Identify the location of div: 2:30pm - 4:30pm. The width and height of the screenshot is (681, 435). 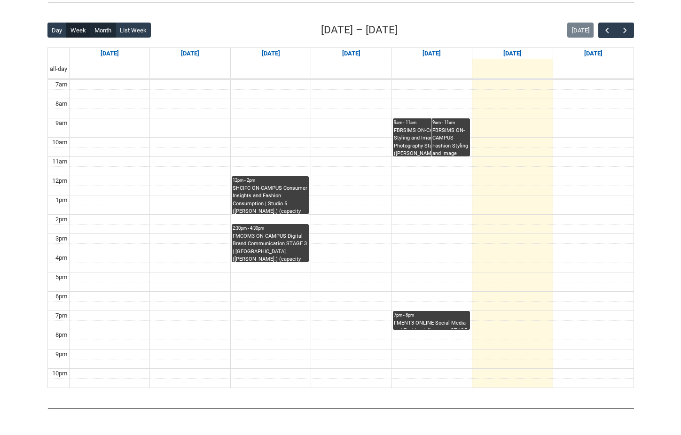
(270, 228).